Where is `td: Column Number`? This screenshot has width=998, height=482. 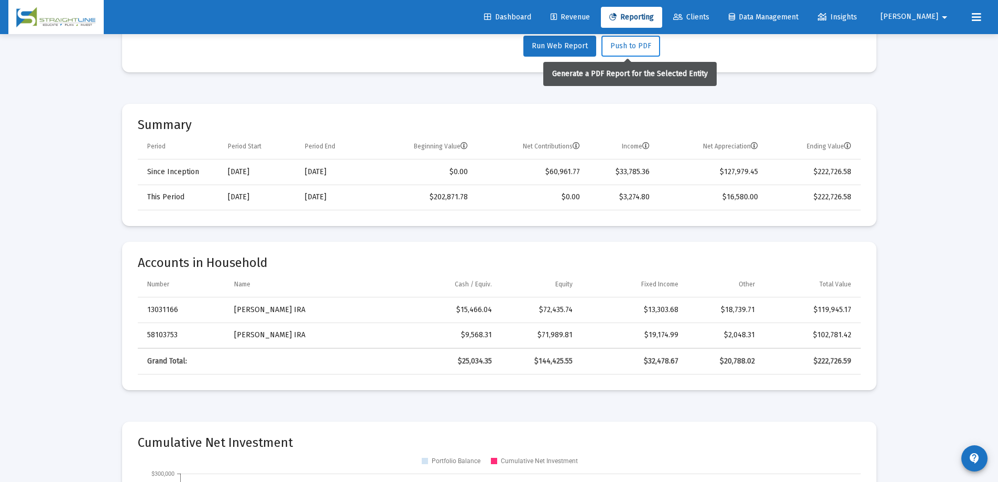
td: Column Number is located at coordinates (182, 285).